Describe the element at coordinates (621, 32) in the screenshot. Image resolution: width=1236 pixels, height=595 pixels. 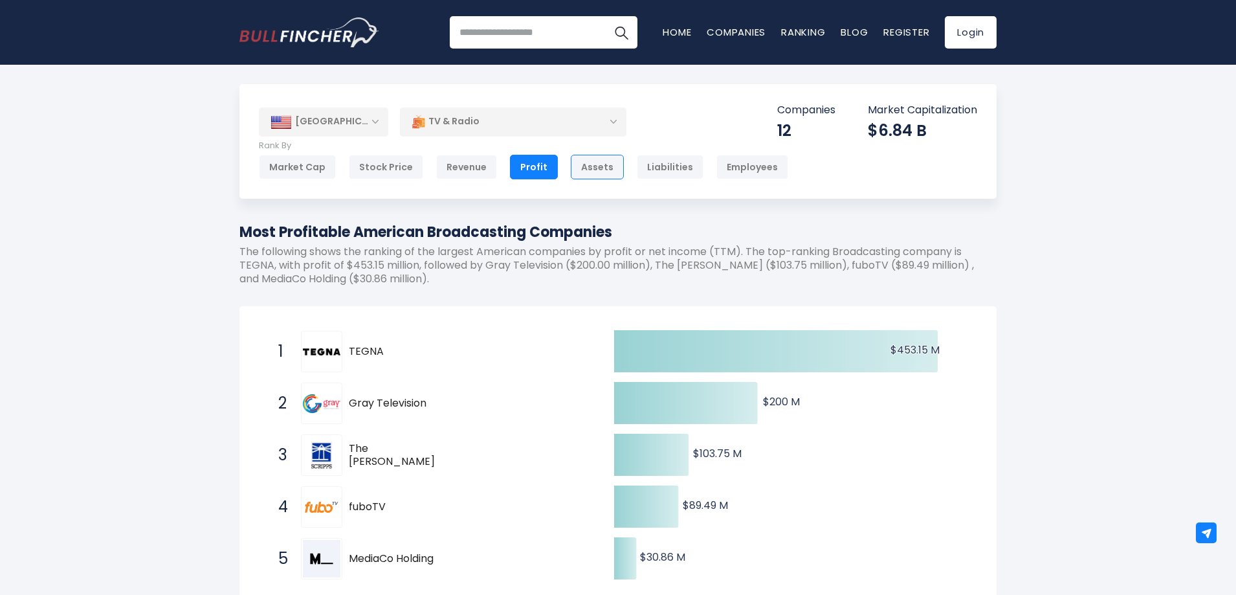
I see `button: Search` at that location.